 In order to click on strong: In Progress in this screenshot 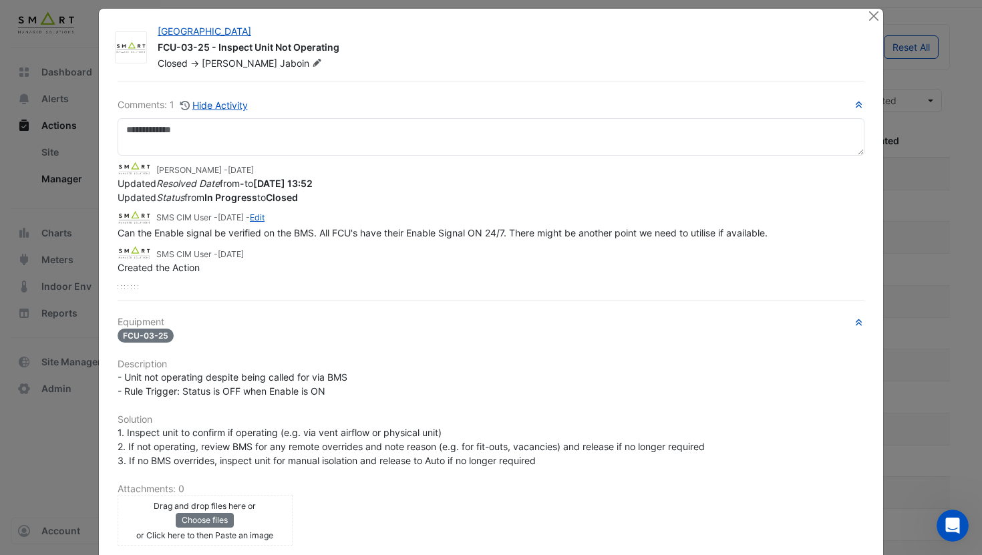, I will do `click(230, 197)`.